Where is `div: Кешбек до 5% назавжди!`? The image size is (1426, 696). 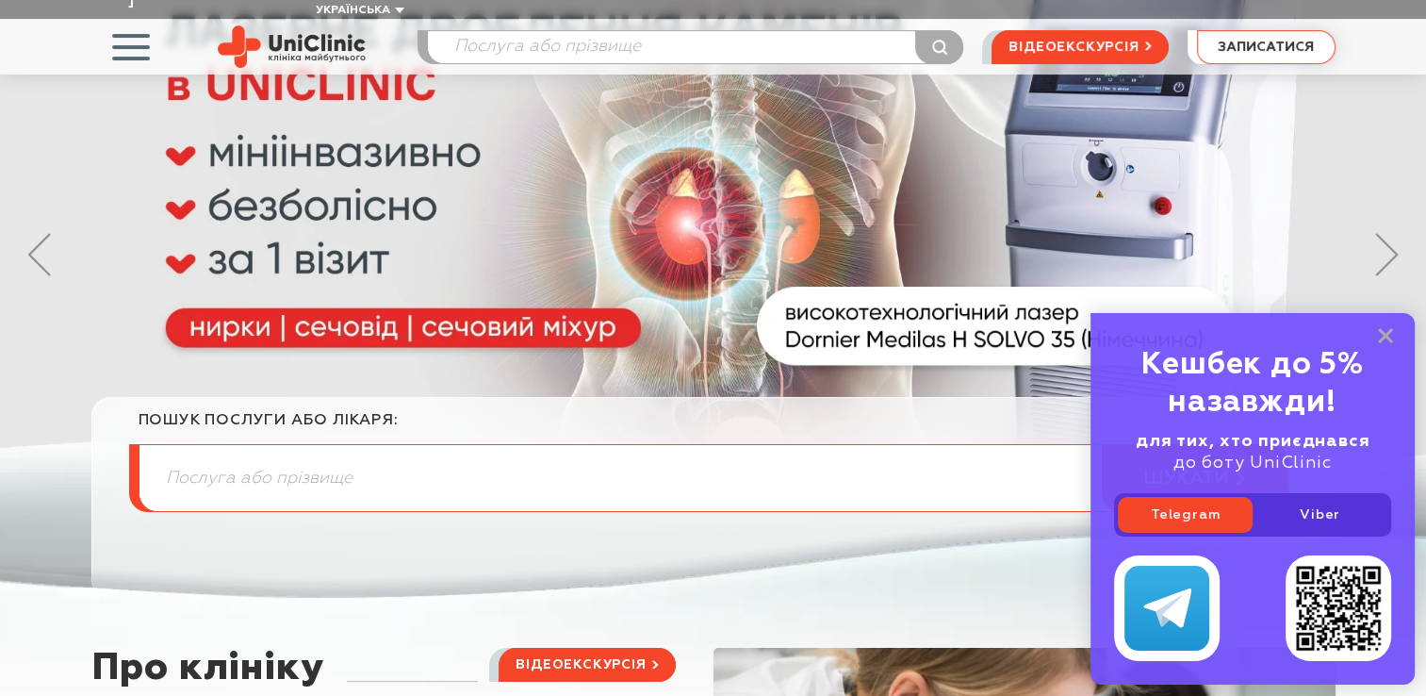 div: Кешбек до 5% назавжди! is located at coordinates (1253, 384).